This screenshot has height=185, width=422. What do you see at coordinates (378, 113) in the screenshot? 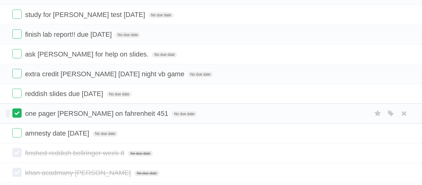
I see `label: Star task` at bounding box center [378, 113].